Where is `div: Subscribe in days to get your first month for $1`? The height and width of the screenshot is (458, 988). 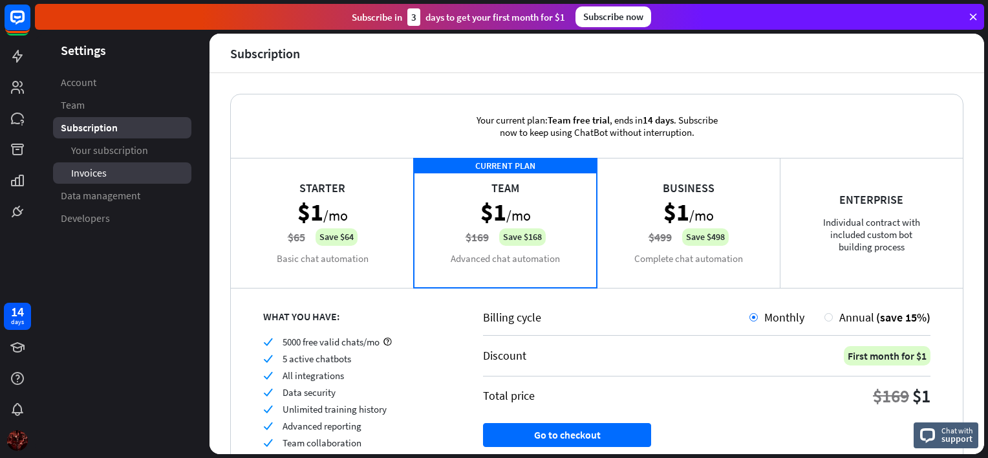 div: Subscribe in days to get your first month for $1 is located at coordinates (459, 17).